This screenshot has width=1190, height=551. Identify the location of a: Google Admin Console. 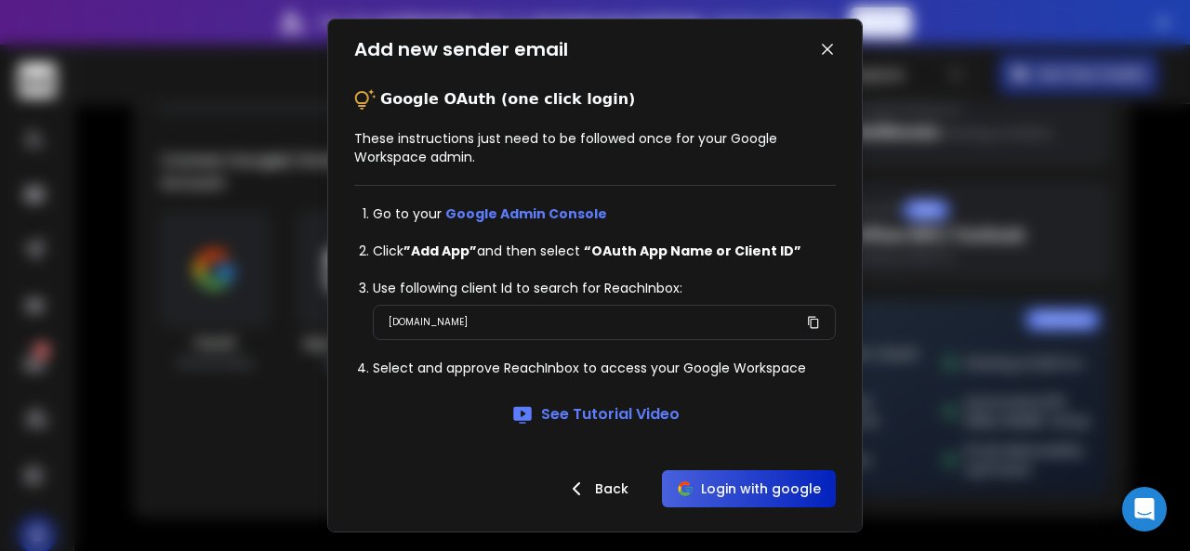
(526, 214).